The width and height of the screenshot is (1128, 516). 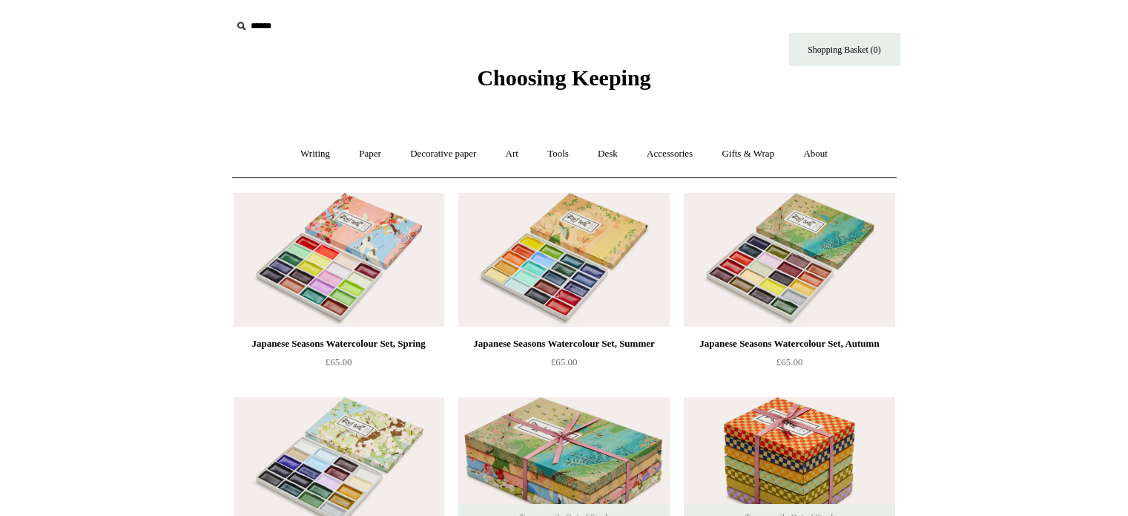 What do you see at coordinates (370, 154) in the screenshot?
I see `a: Paper` at bounding box center [370, 154].